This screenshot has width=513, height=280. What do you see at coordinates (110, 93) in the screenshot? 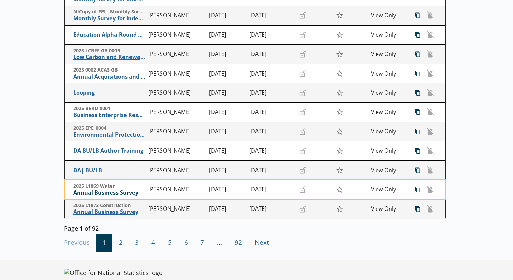
I see `span: Looping` at bounding box center [110, 93].